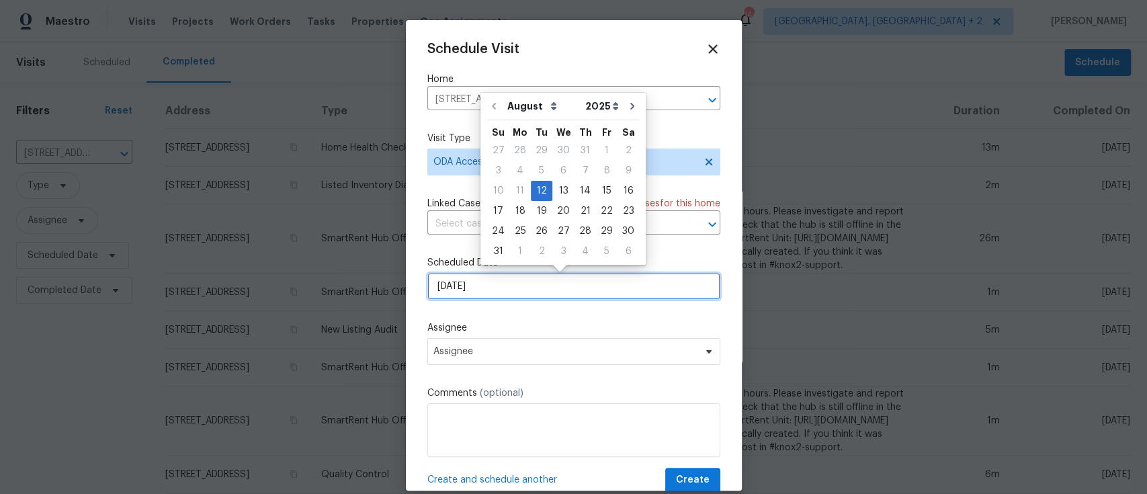  What do you see at coordinates (541, 231) in the screenshot?
I see `div: Tue Aug 26 2025` at bounding box center [541, 231].